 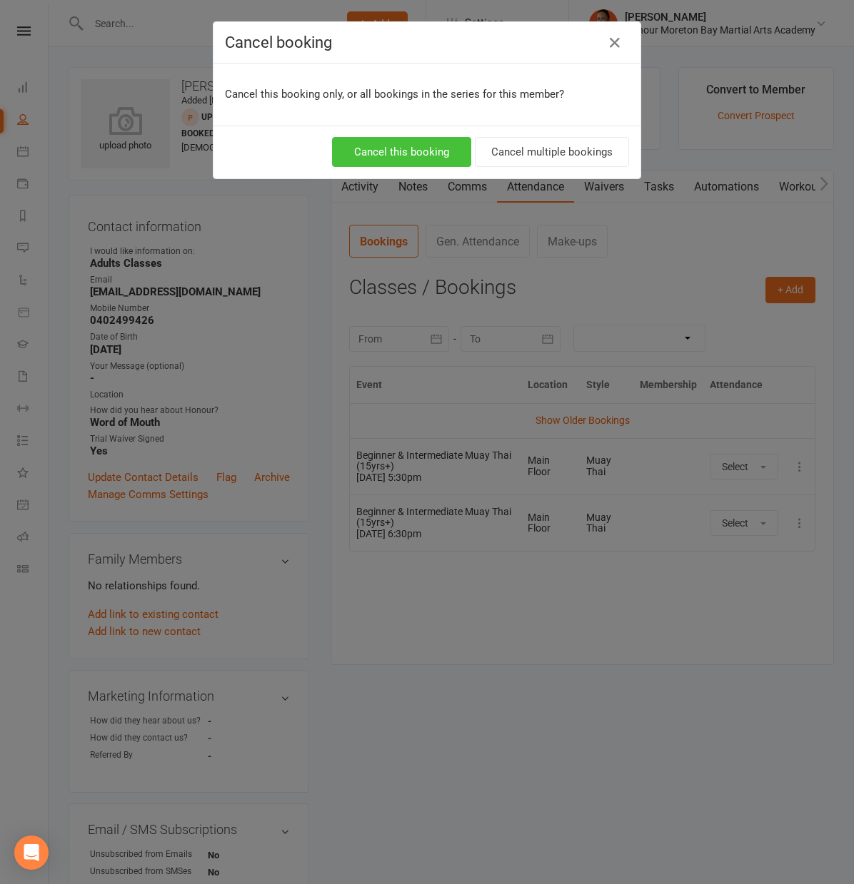 I want to click on p: Cancel this booking only, or all bookings in the series for this member?, so click(x=427, y=94).